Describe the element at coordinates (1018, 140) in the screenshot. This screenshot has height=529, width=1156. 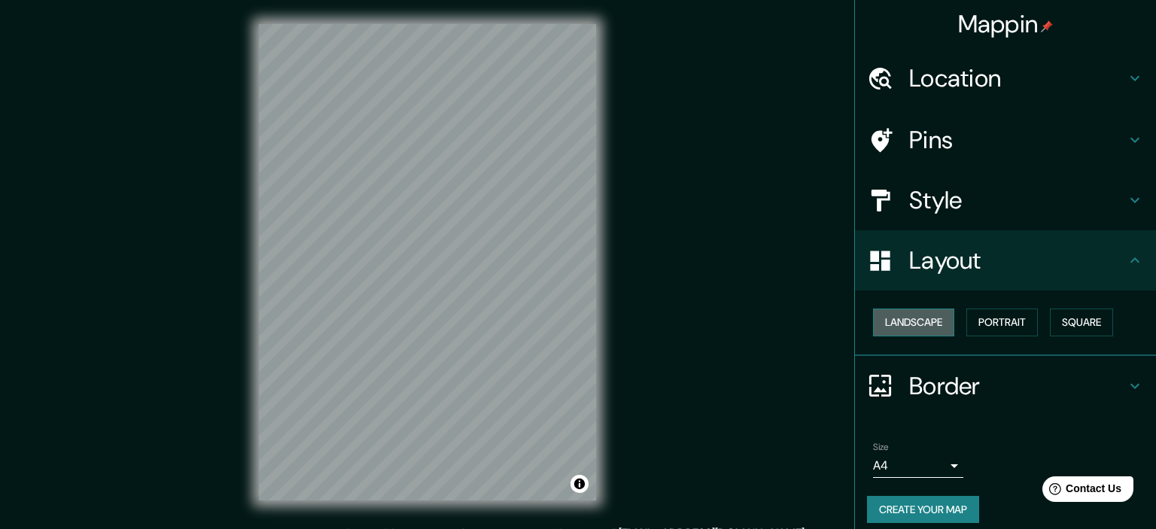
I see `h4: Pins` at that location.